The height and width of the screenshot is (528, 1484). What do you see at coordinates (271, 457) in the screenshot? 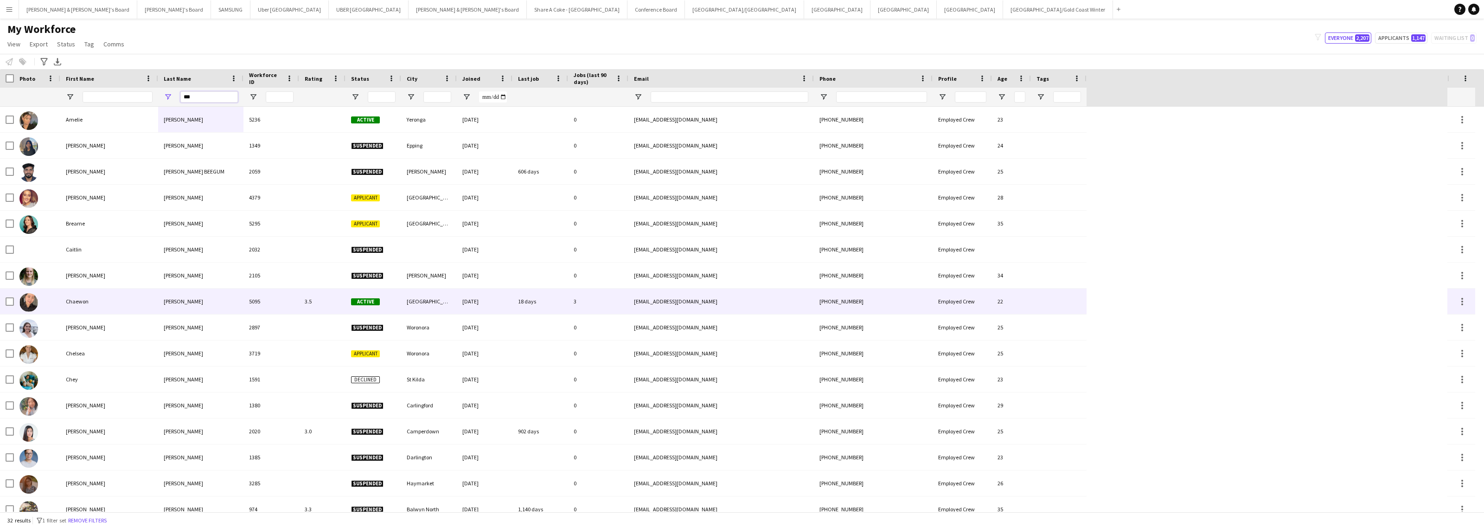
I see `div: 1385` at bounding box center [271, 457].